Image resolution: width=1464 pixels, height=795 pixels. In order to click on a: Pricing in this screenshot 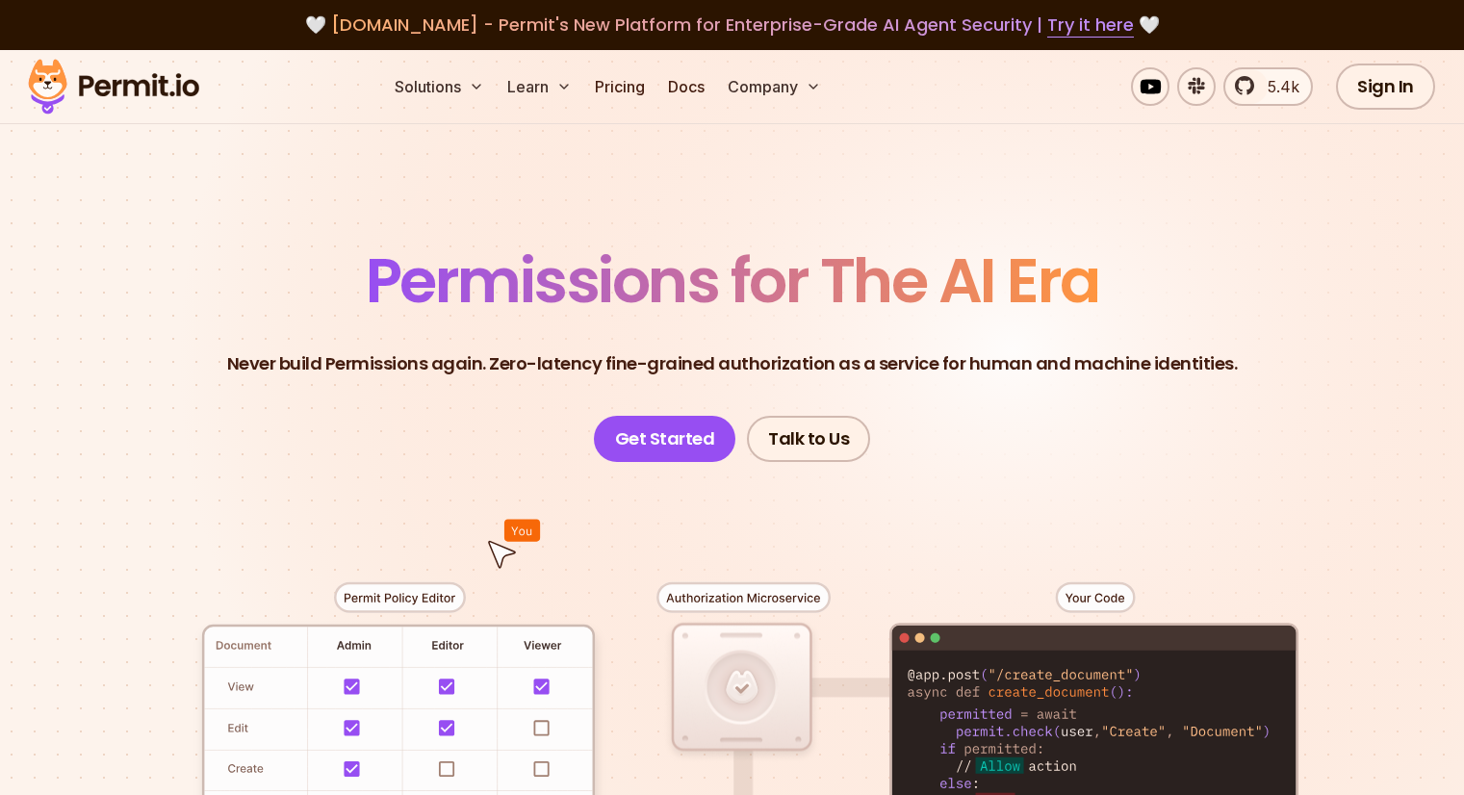, I will do `click(620, 87)`.